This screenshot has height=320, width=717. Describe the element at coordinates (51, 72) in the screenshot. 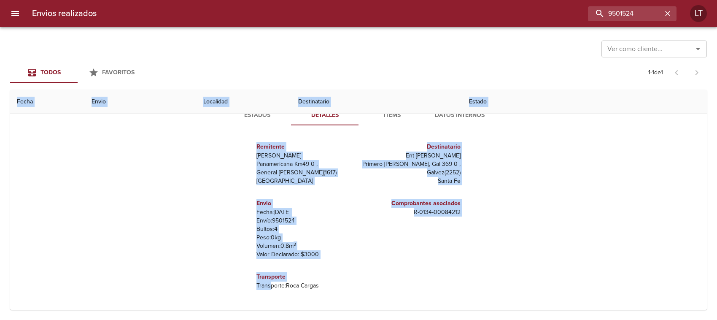

I see `span: Todos` at that location.